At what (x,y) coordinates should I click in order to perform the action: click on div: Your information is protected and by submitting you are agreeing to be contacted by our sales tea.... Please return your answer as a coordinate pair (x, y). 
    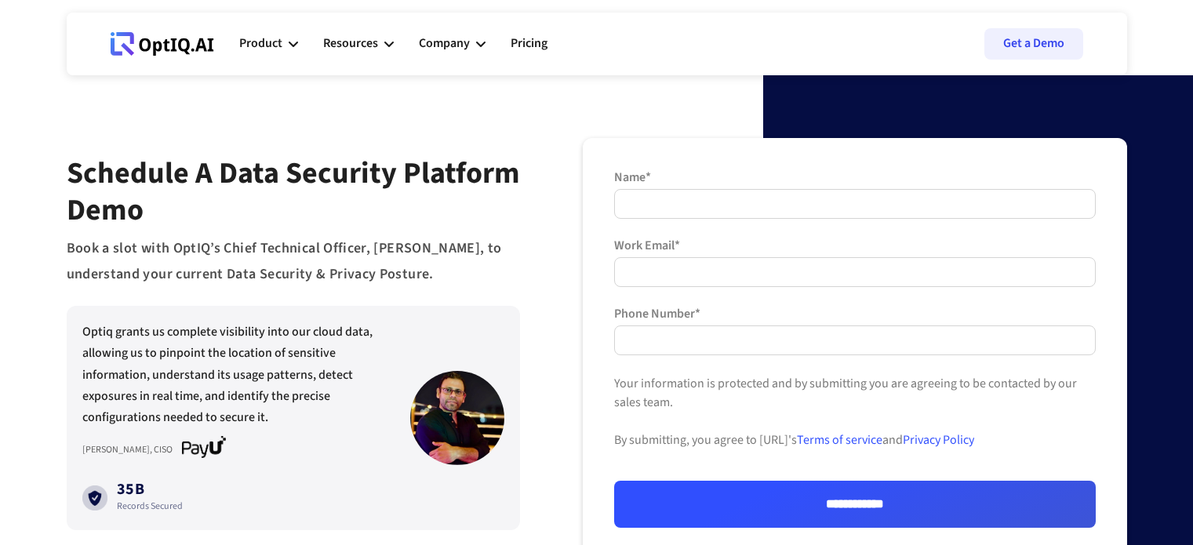
    Looking at the image, I should click on (855, 427).